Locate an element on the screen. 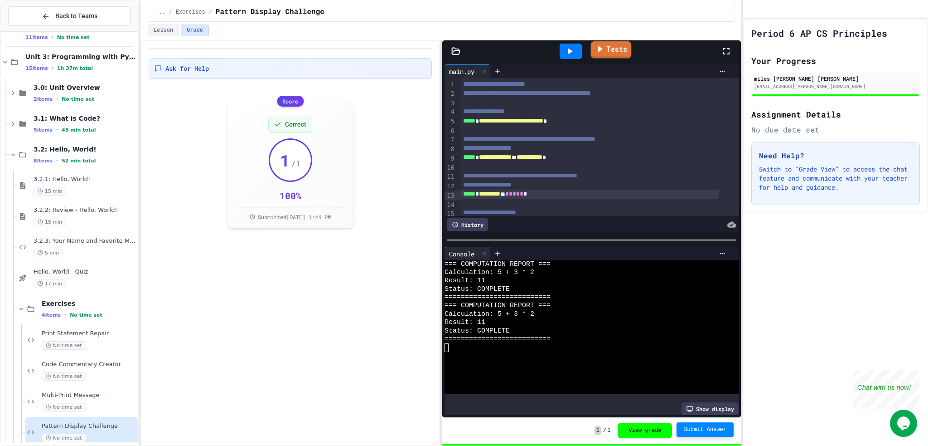 The height and width of the screenshot is (446, 928). span: 8 items is located at coordinates (43, 160).